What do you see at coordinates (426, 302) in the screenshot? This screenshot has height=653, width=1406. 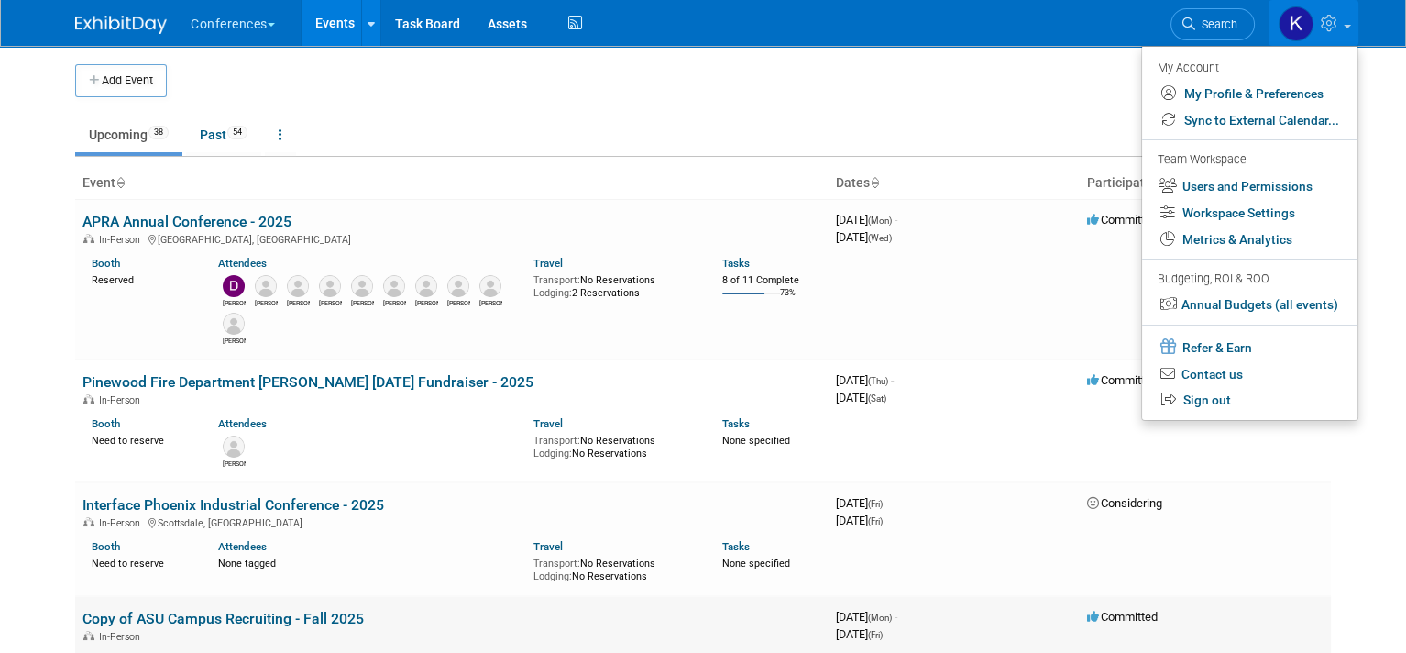 I see `div: Thomas Gordon` at bounding box center [426, 302].